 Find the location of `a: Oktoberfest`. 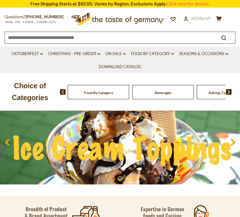

a: Oktoberfest is located at coordinates (27, 54).